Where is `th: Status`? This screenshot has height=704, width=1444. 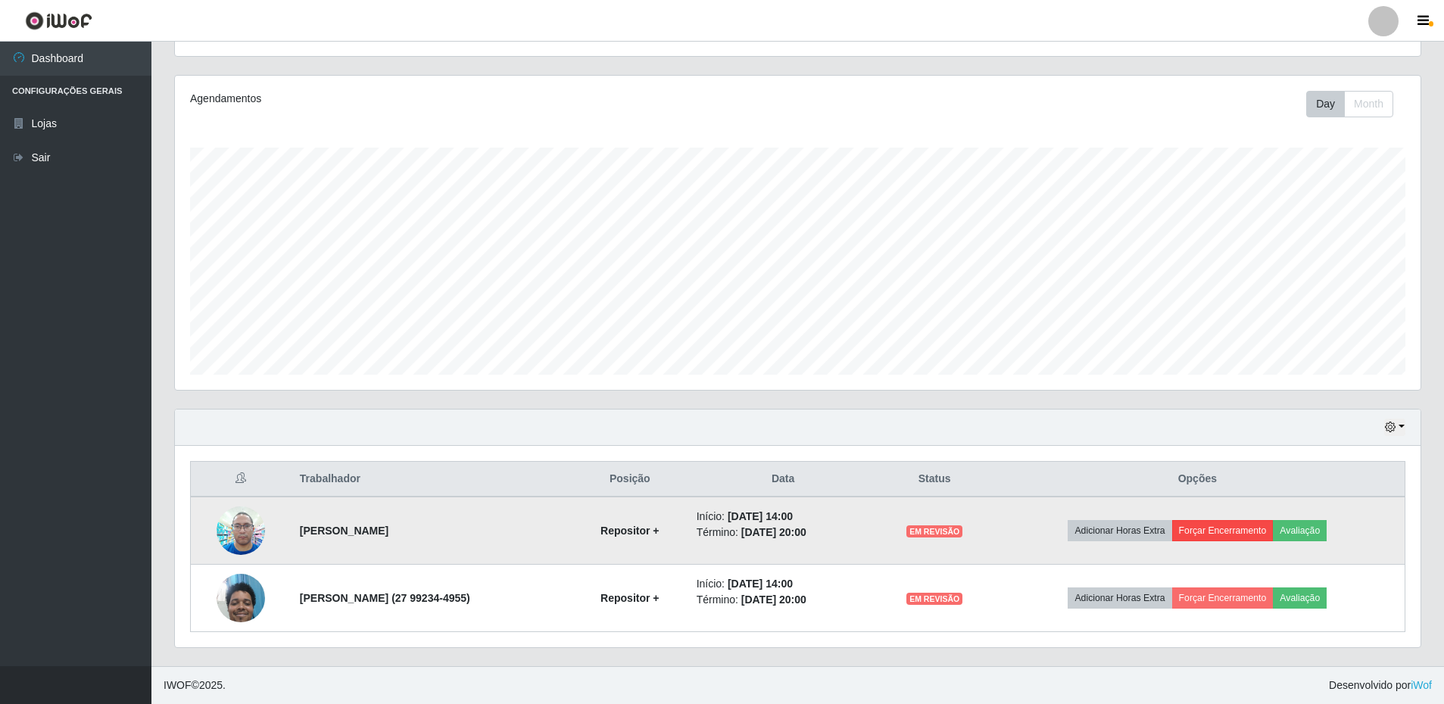 th: Status is located at coordinates (935, 479).